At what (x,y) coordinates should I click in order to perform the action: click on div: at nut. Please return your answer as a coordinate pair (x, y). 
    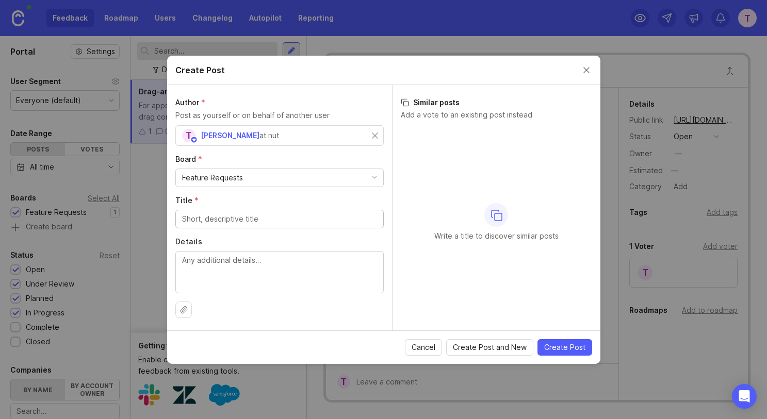
    Looking at the image, I should click on (269, 136).